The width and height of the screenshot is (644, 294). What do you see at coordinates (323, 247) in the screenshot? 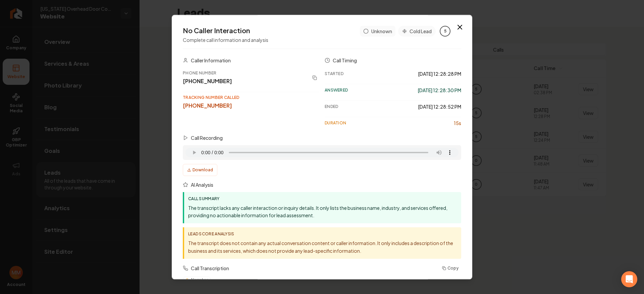
I see `p: The transcript does not contain any actual conversation content or caller information. It only in...` at bounding box center [323, 247].